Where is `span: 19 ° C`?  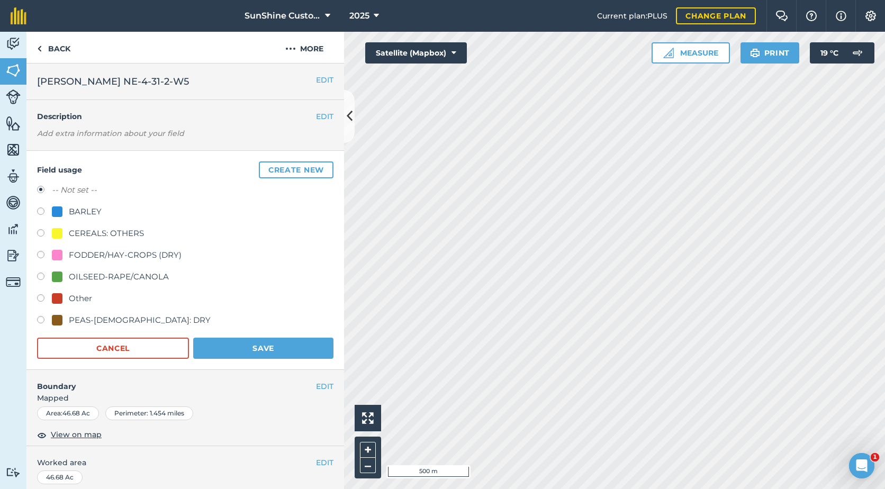
span: 19 ° C is located at coordinates (829, 53).